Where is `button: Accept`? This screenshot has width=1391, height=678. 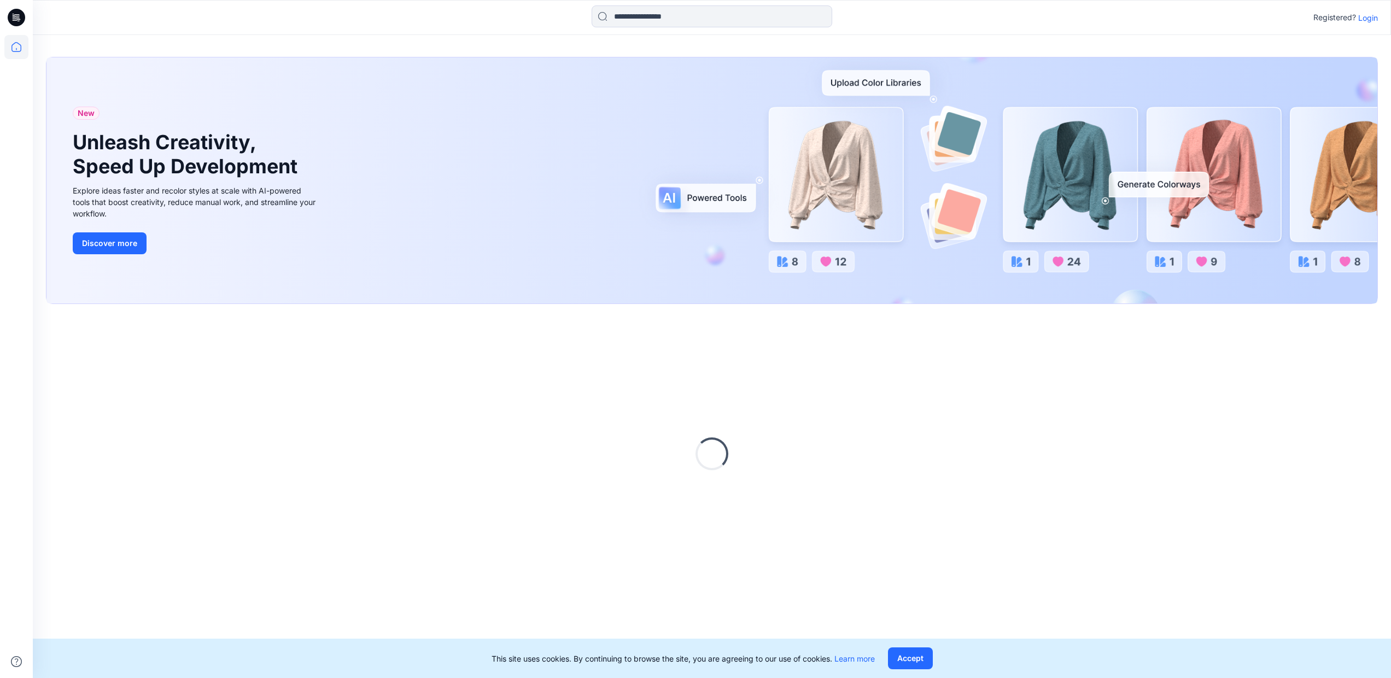
button: Accept is located at coordinates (911, 658).